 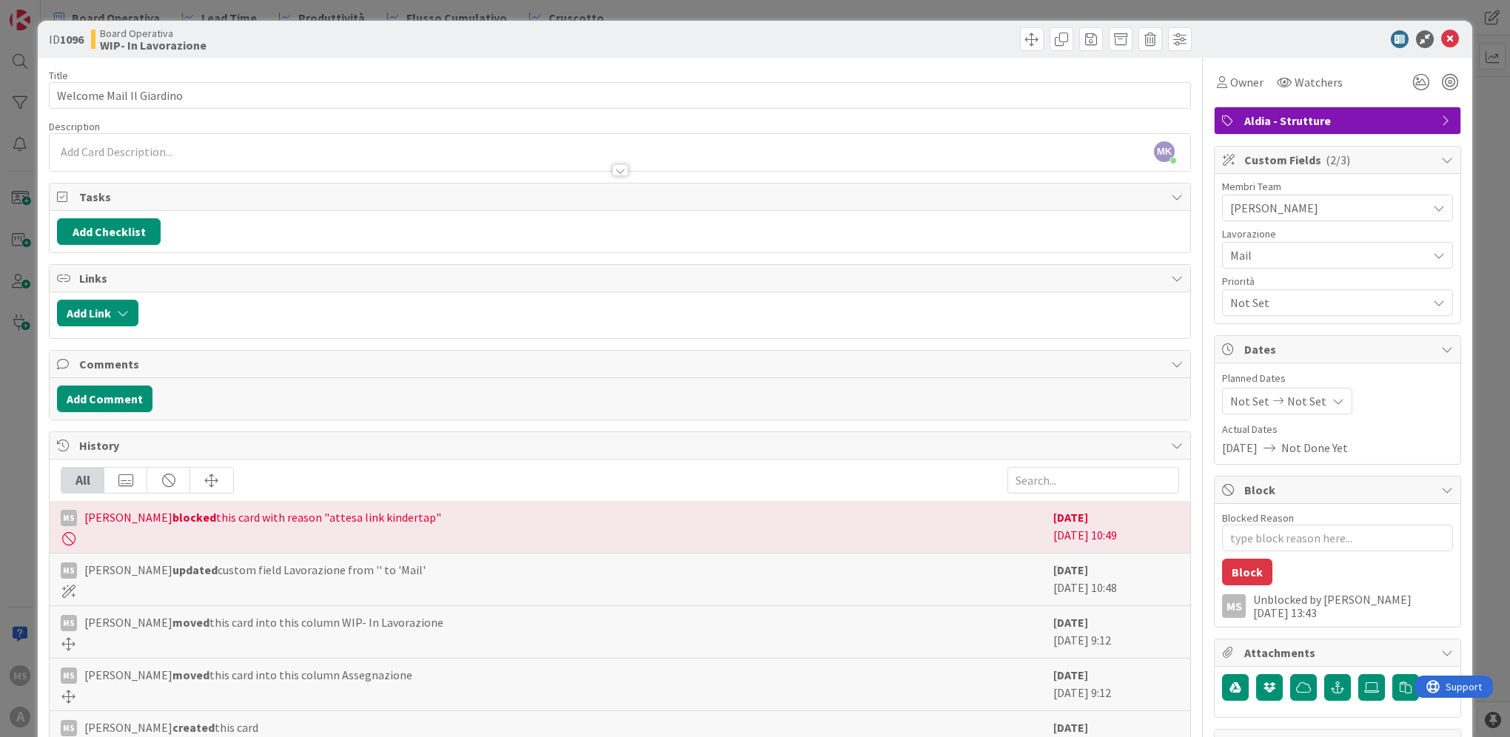 I want to click on button: Add Checklist, so click(x=109, y=232).